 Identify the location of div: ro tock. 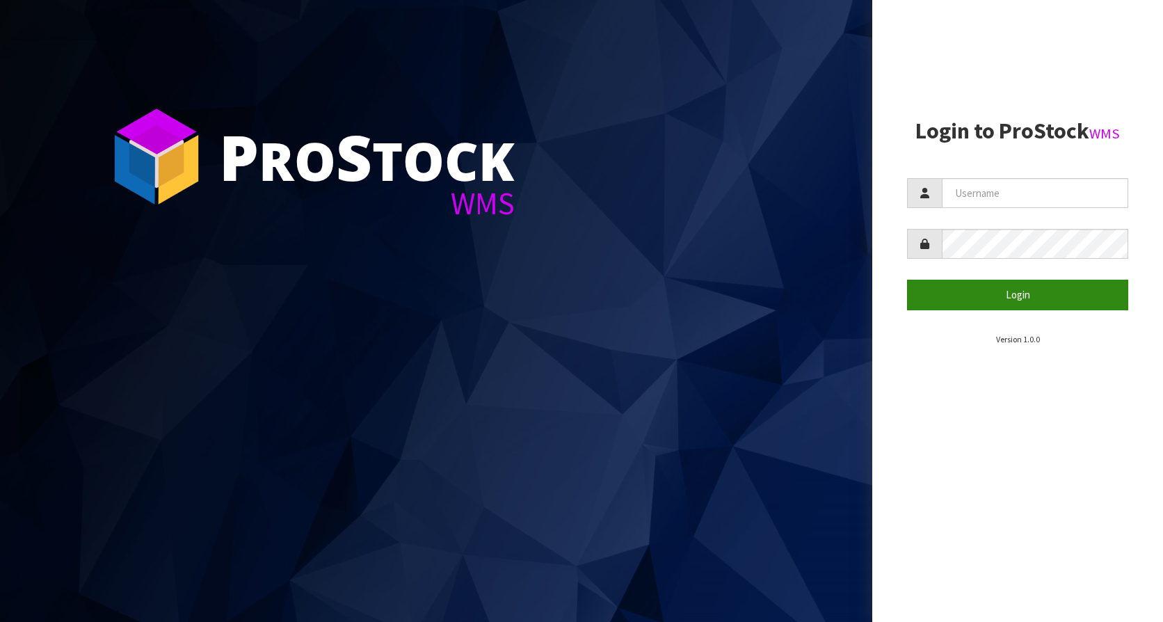
(367, 156).